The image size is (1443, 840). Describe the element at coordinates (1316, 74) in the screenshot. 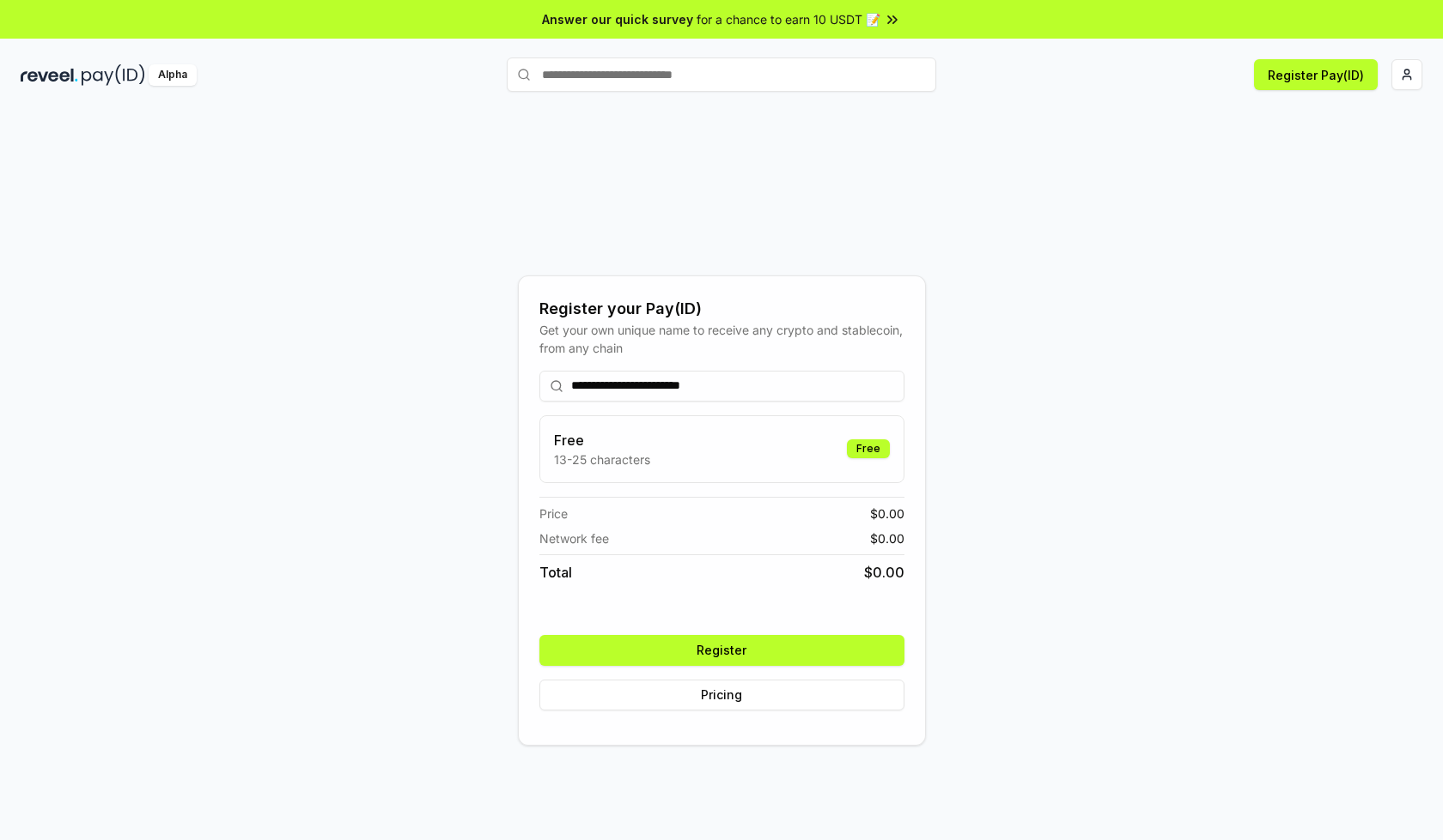

I see `button: Register Pay(ID)` at that location.